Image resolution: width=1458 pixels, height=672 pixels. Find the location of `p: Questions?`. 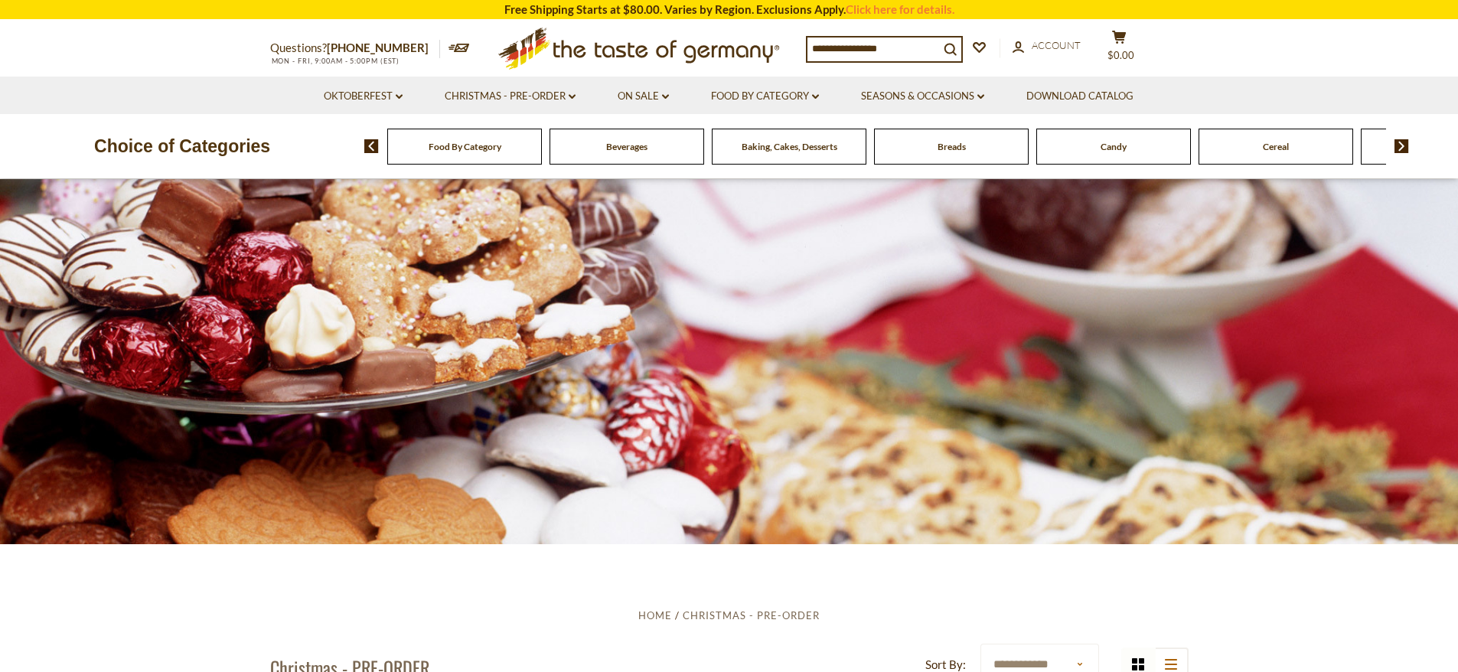

p: Questions? is located at coordinates (355, 48).